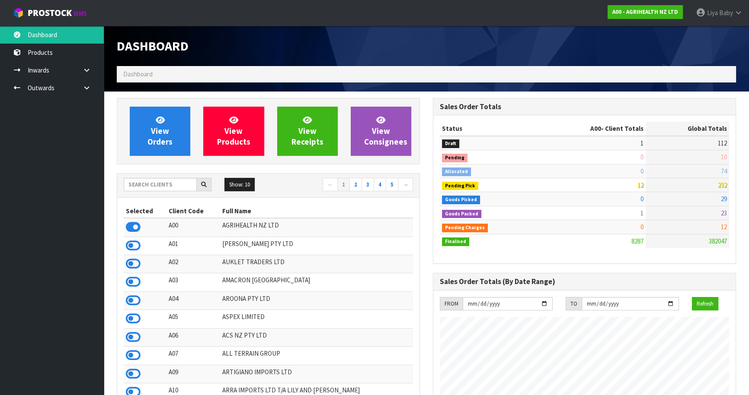  Describe the element at coordinates (160, 185) in the screenshot. I see `input: Search clients` at that location.